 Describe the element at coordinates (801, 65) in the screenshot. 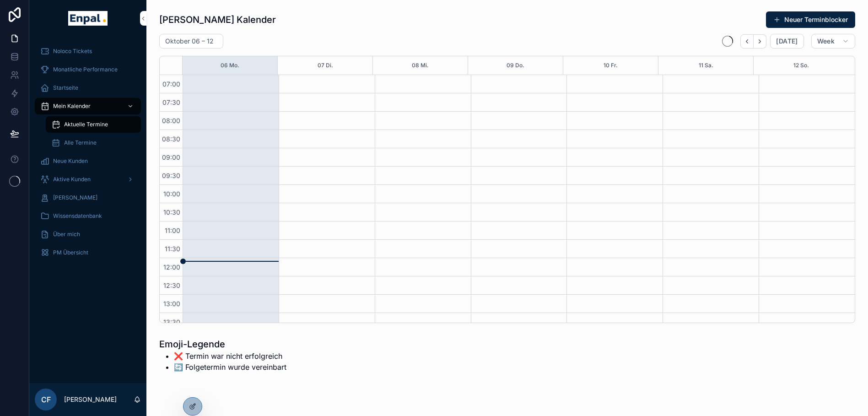

I see `div: 12 So.` at that location.